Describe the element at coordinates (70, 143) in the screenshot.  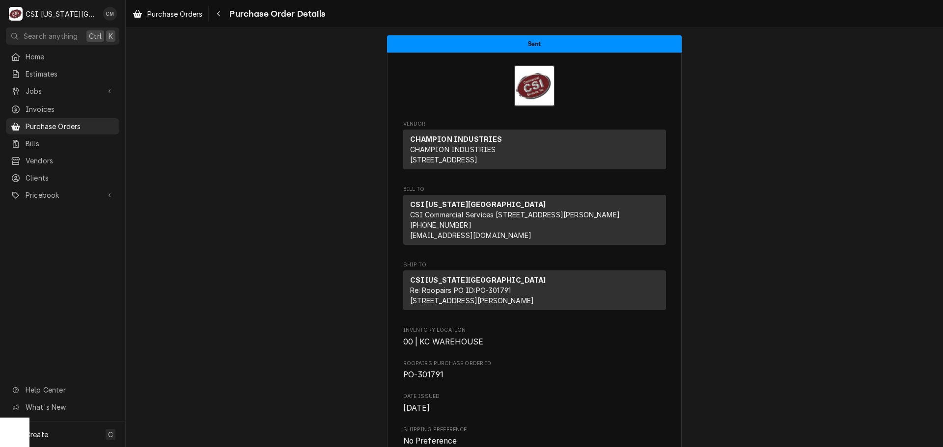
I see `span: Bills` at that location.